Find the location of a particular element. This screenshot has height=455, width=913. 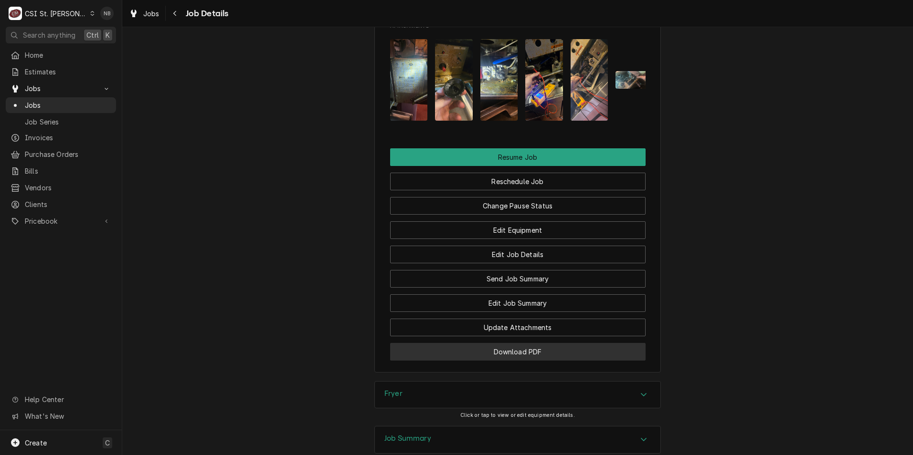

a: Vendors is located at coordinates (61, 188).